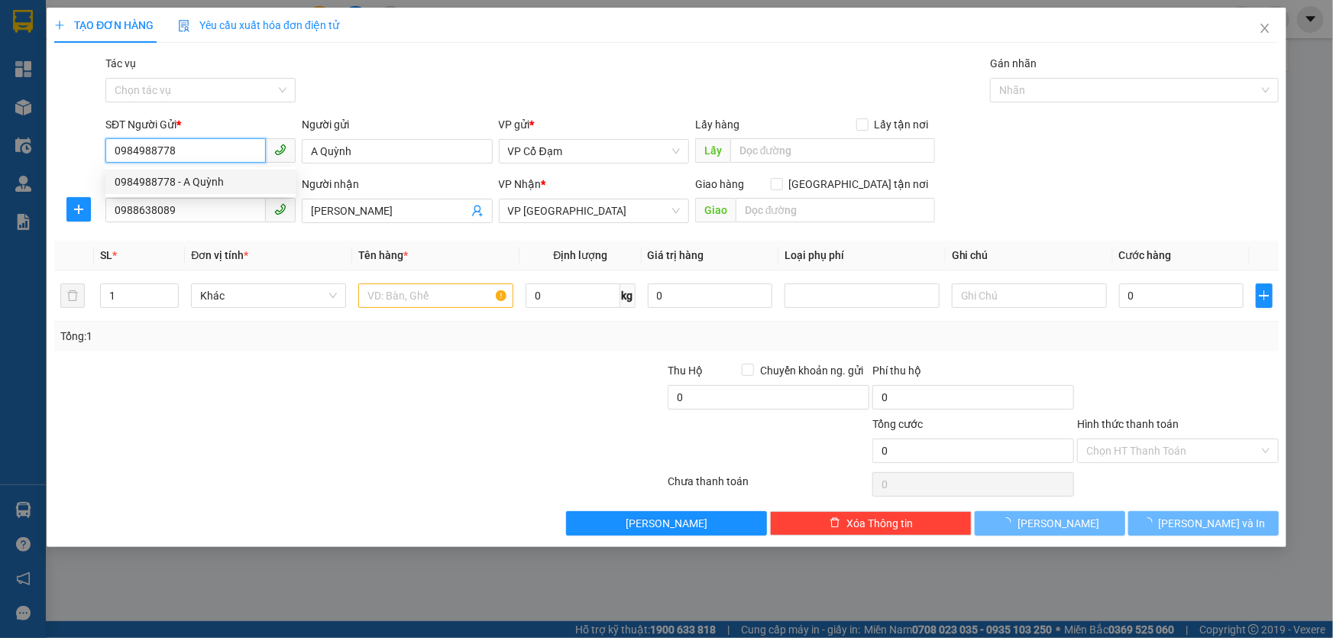 The width and height of the screenshot is (1333, 638). I want to click on span: Khác, so click(268, 296).